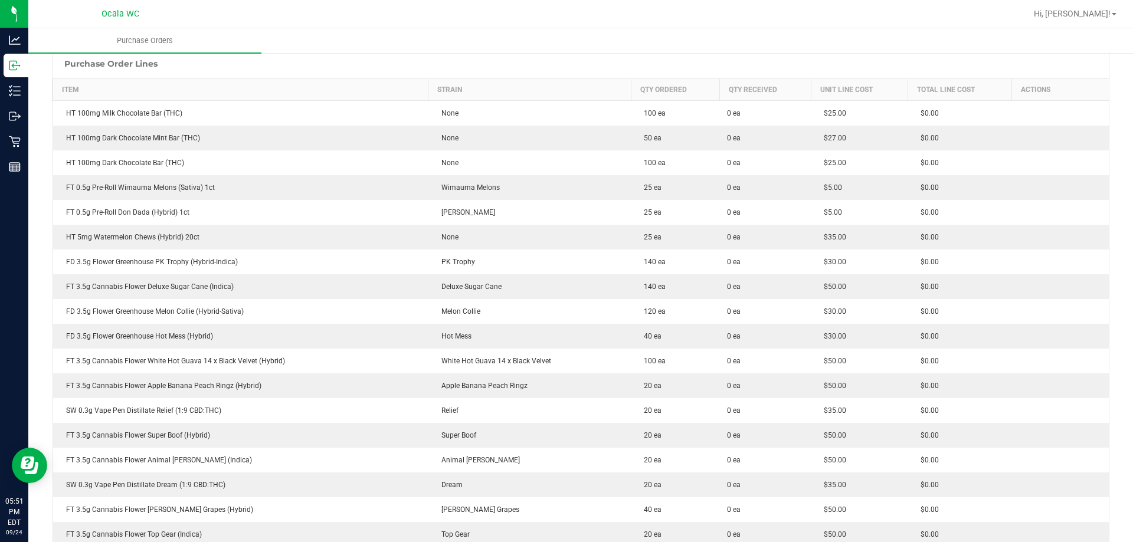  What do you see at coordinates (458, 312) in the screenshot?
I see `span: Melon Collie` at bounding box center [458, 312].